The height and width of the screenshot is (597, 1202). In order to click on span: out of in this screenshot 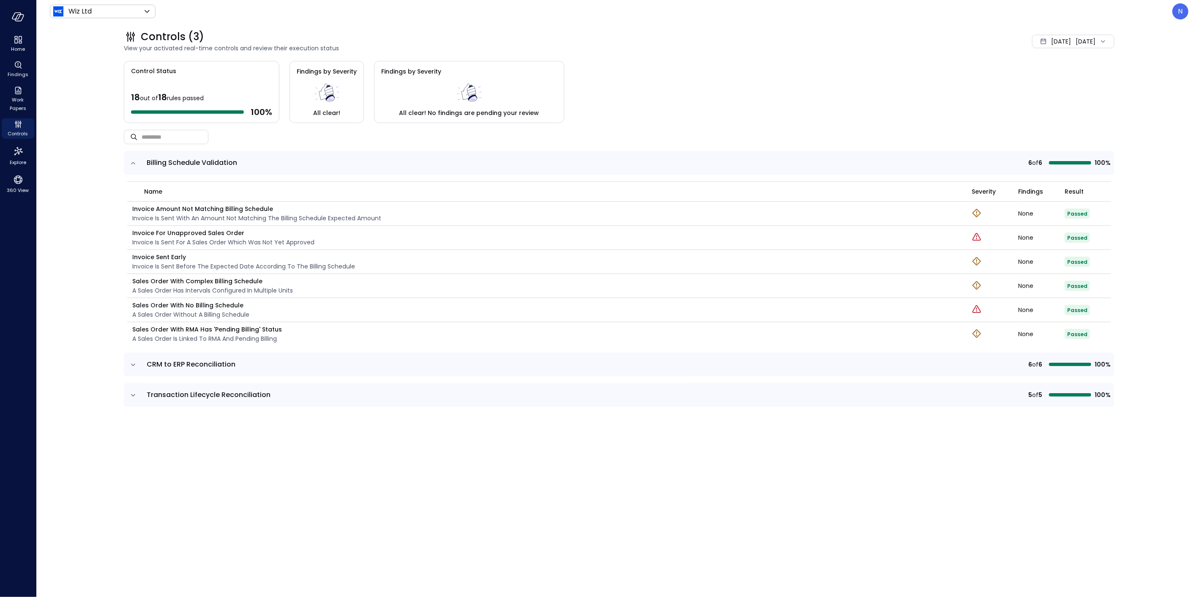, I will do `click(149, 98)`.